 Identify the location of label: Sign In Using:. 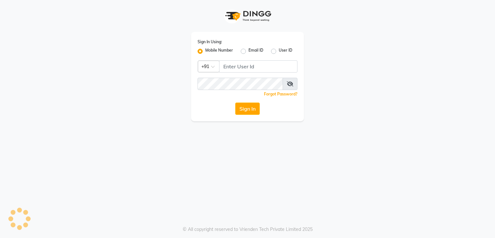
(210, 42).